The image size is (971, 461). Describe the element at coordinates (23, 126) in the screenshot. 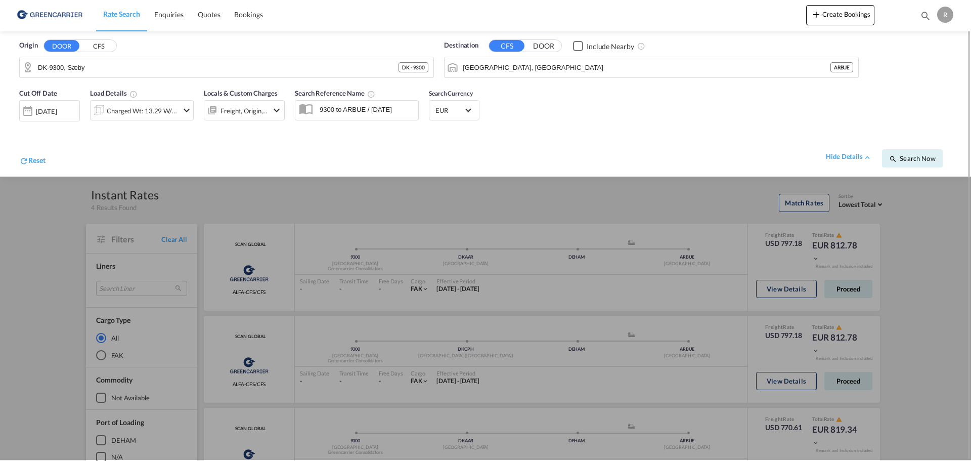

I see `md-datepicker: Select` at that location.